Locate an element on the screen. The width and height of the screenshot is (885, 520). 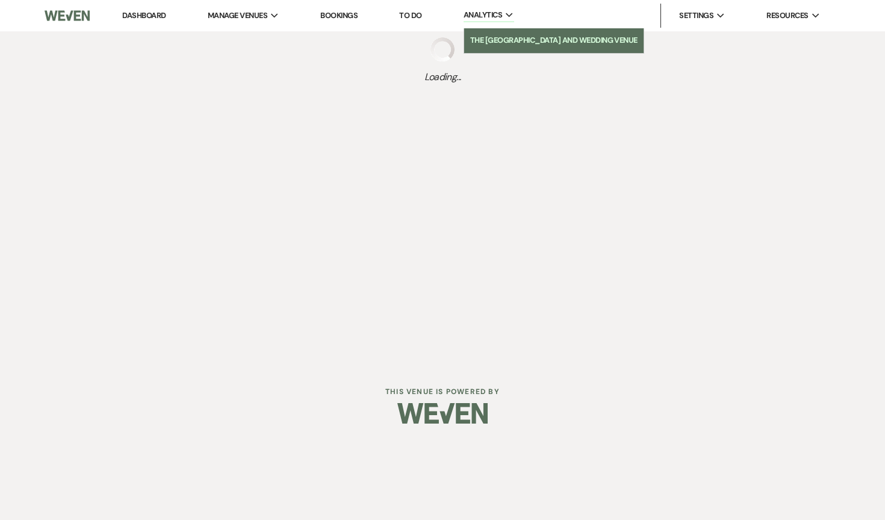
span: Manage Venues is located at coordinates (237, 16).